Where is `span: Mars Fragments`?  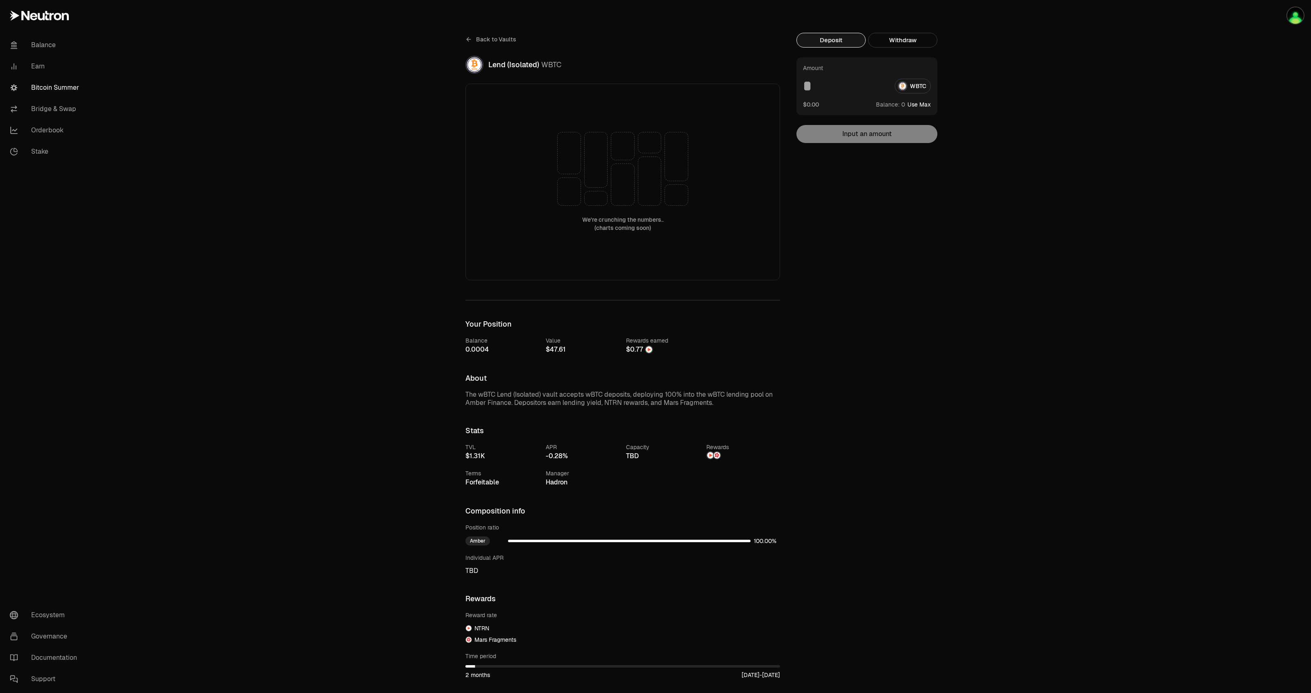
span: Mars Fragments is located at coordinates (495, 640).